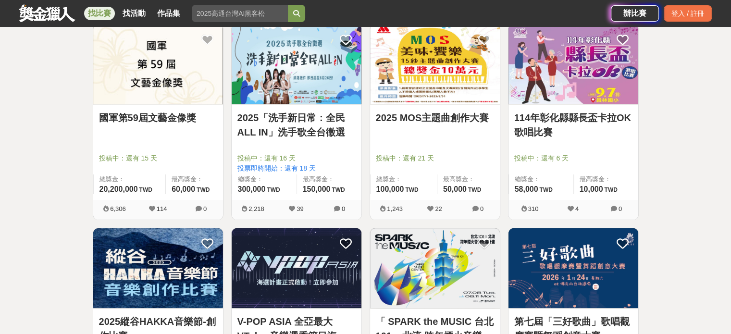 The image size is (731, 334). Describe the element at coordinates (169, 13) in the screenshot. I see `a: 作品集` at that location.